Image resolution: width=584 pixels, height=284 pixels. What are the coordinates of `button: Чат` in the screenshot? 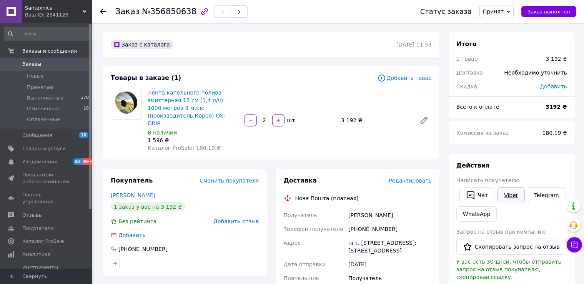 It's located at (477, 195).